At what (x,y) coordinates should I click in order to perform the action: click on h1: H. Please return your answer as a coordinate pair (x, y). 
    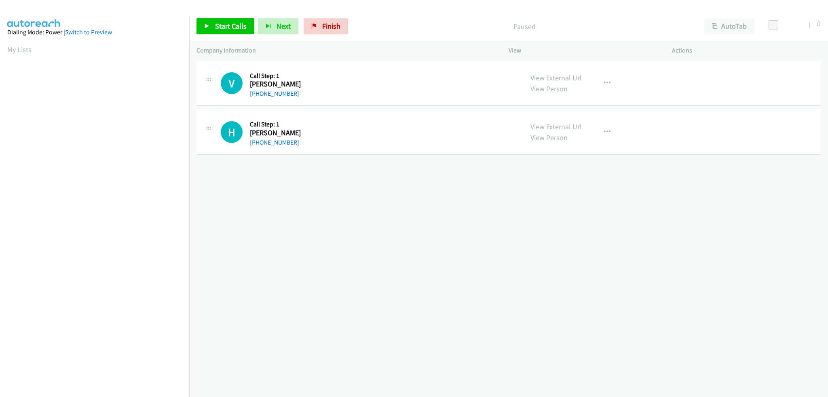
    Looking at the image, I should click on (232, 132).